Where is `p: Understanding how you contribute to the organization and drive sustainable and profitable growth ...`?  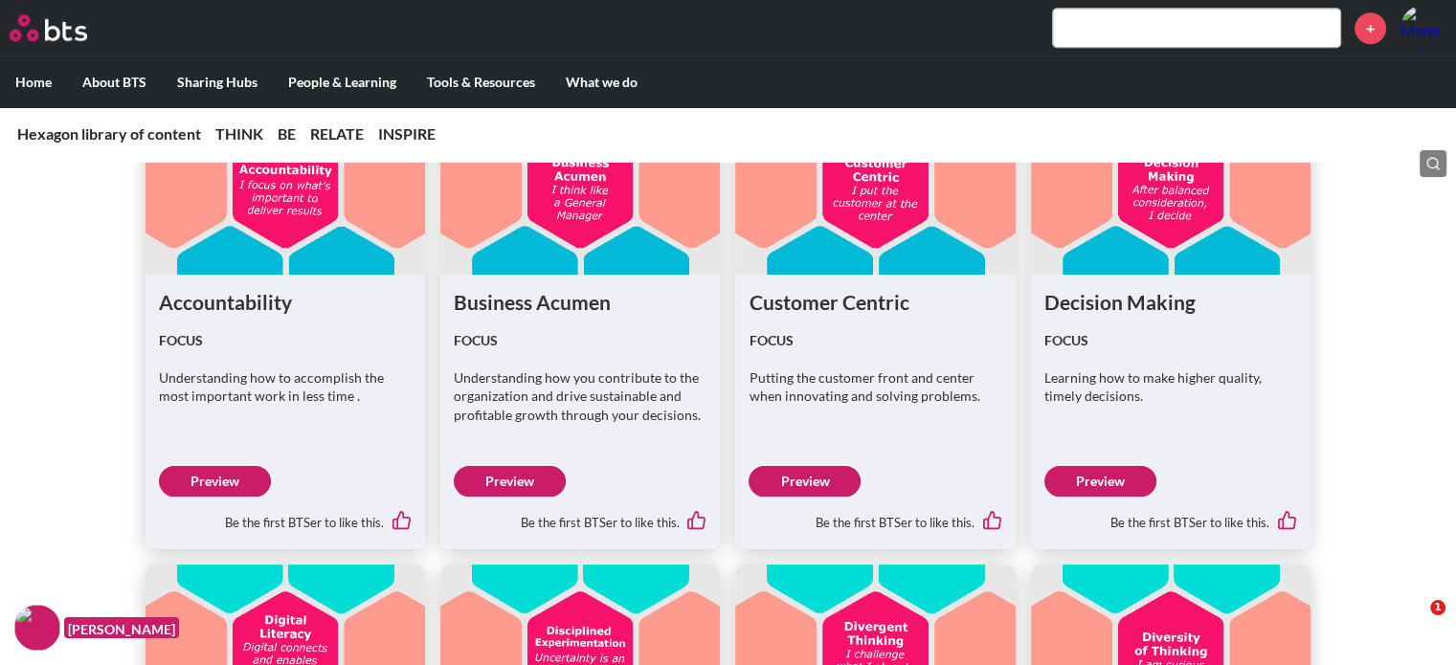
p: Understanding how you contribute to the organization and drive sustainable and profitable growth ... is located at coordinates (580, 396).